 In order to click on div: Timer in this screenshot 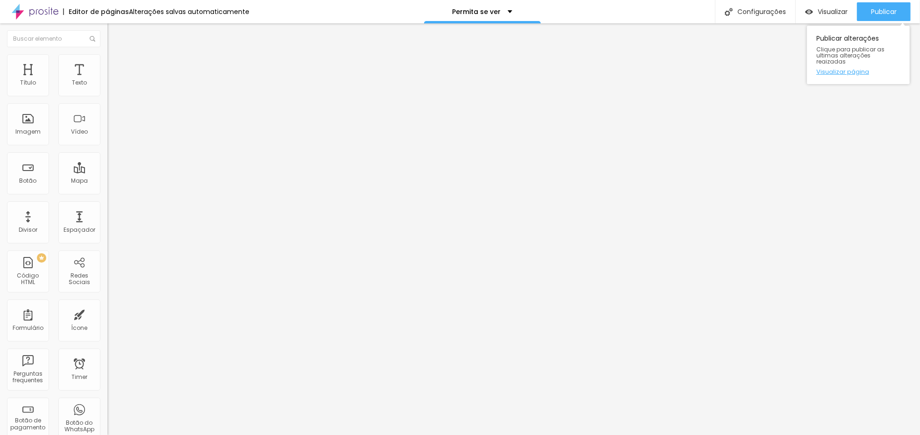, I will do `click(79, 377)`.